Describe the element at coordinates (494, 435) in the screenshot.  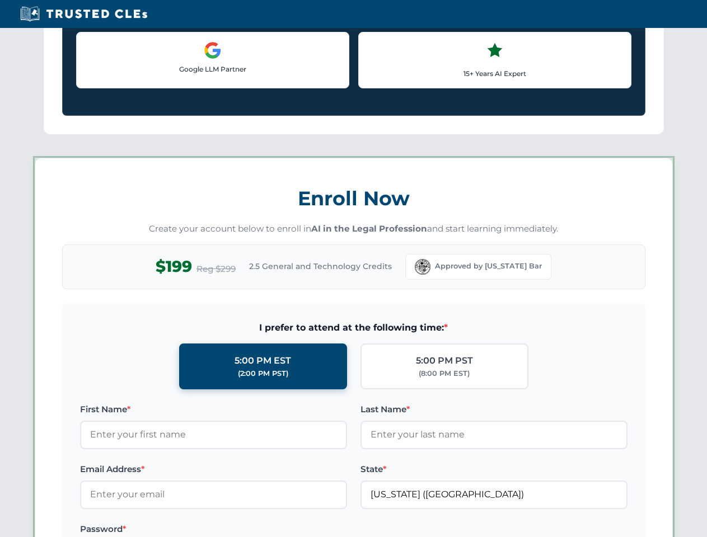
I see `input: Enter your last name` at that location.